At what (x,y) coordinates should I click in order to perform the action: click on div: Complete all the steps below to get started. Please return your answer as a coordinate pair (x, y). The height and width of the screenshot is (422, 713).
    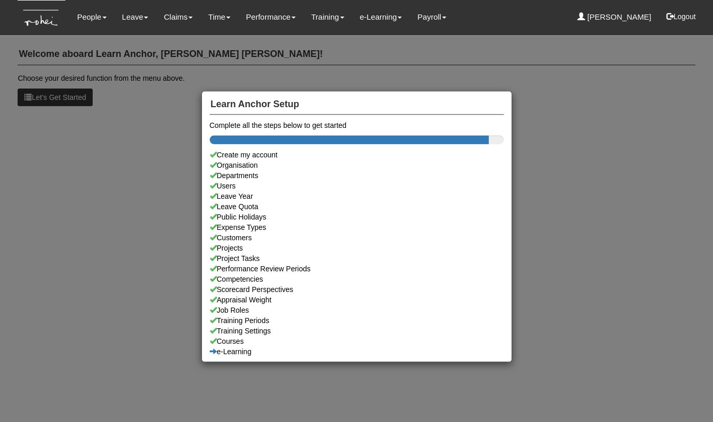
    Looking at the image, I should click on (357, 125).